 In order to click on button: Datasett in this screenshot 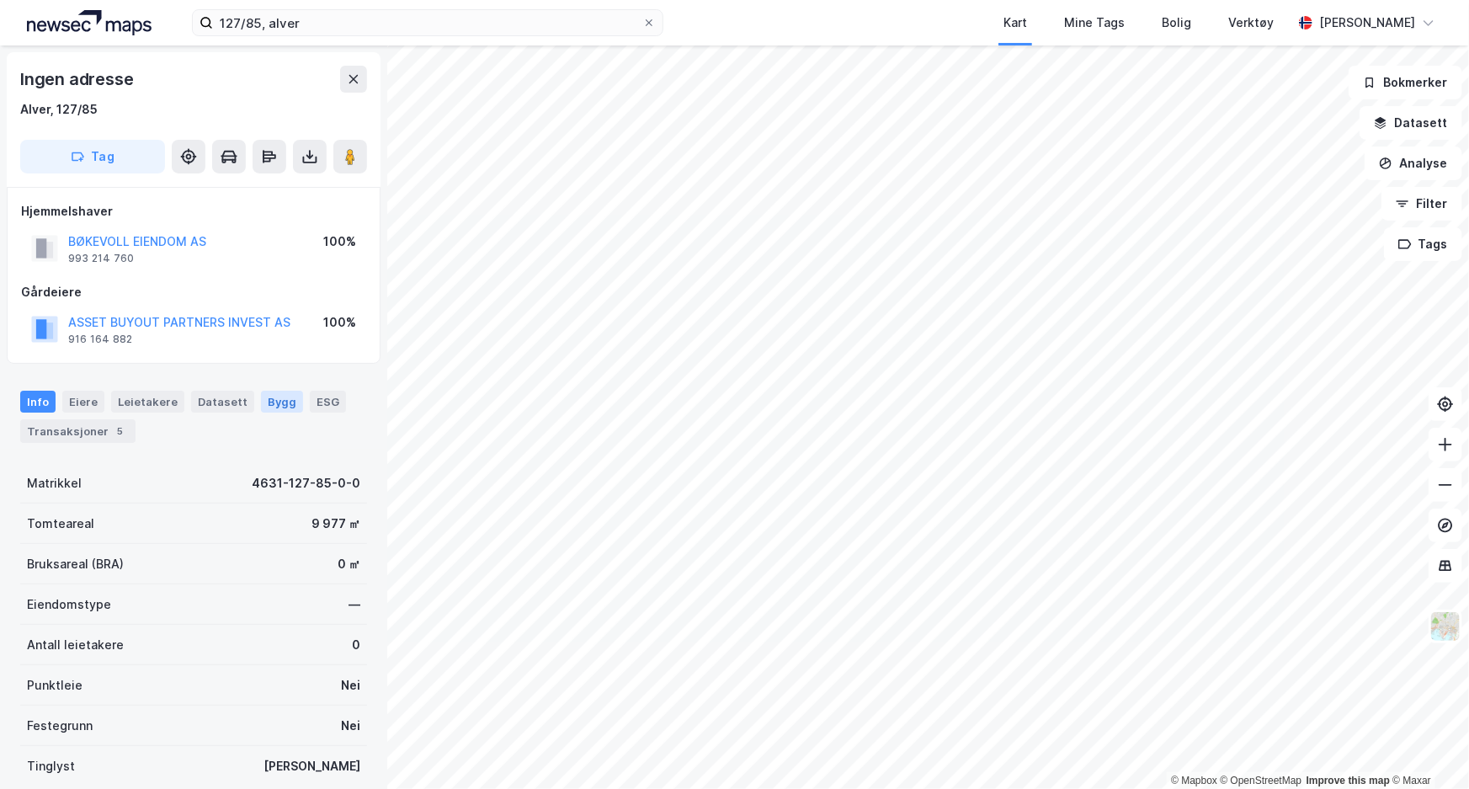, I will do `click(1411, 123)`.